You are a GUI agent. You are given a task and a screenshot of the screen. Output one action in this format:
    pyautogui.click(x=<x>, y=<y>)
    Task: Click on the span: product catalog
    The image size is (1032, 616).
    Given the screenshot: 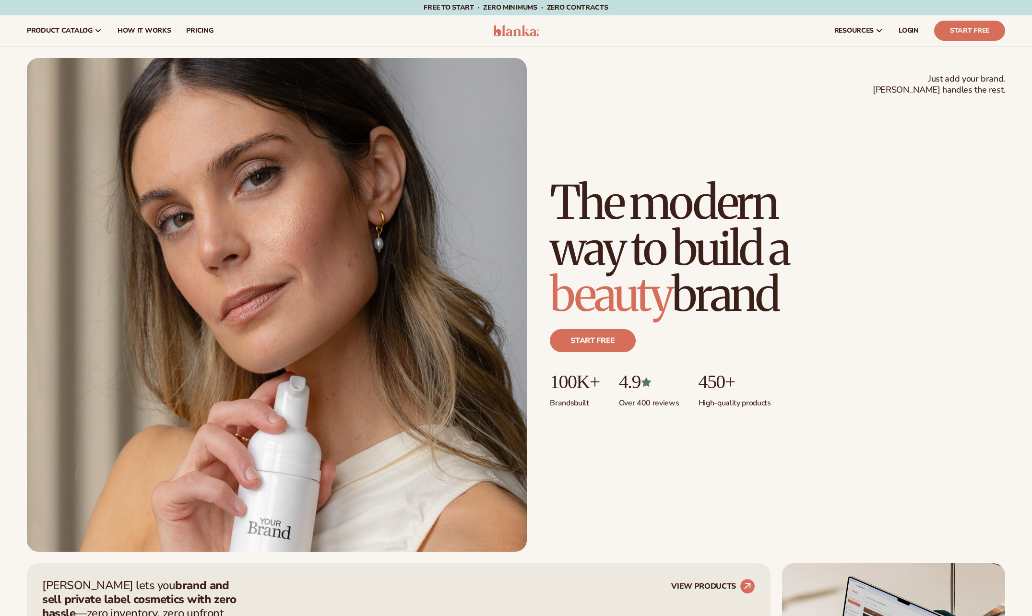 What is the action you would take?
    pyautogui.click(x=59, y=31)
    